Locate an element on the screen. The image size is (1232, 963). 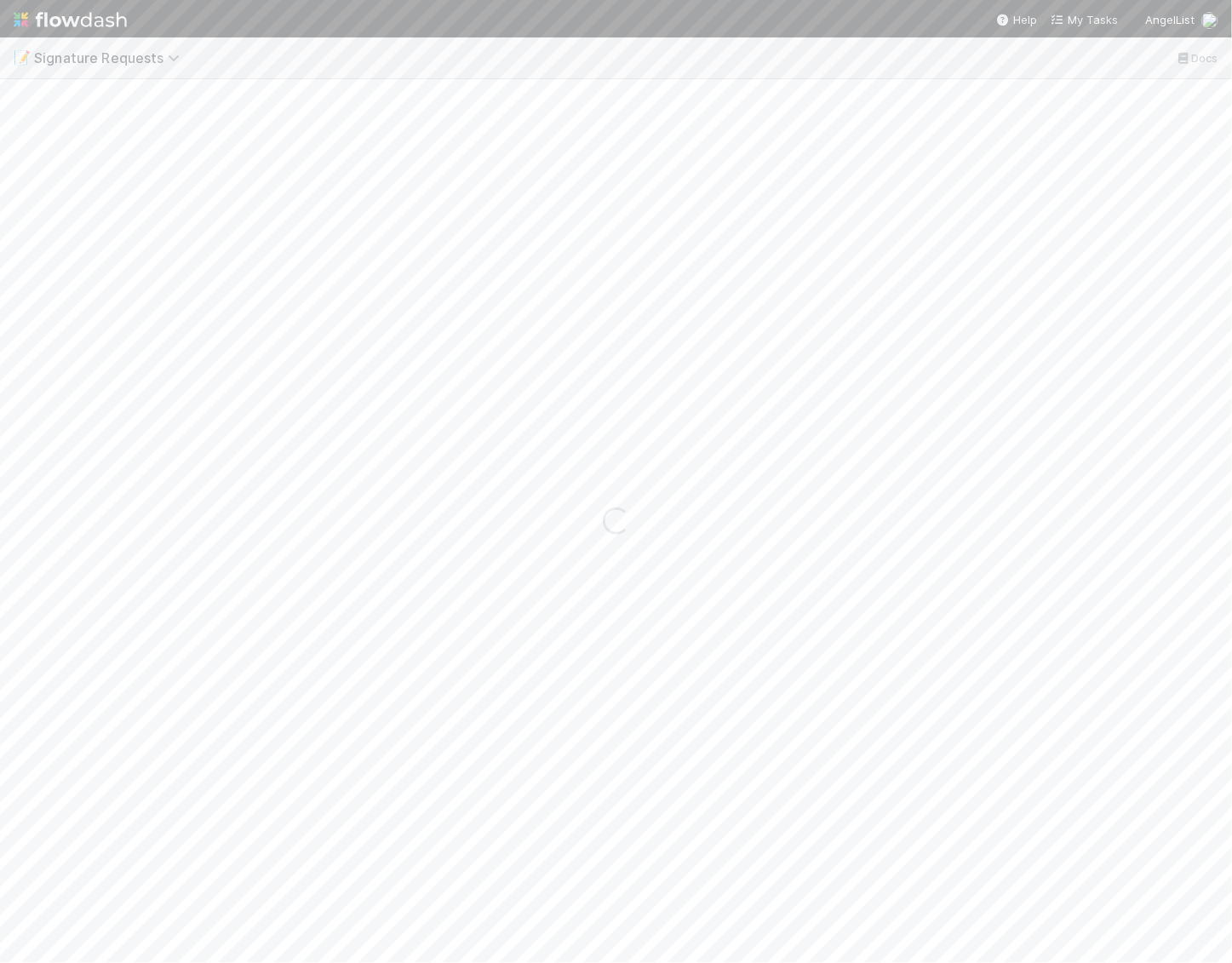
a: Docs is located at coordinates (1196, 58).